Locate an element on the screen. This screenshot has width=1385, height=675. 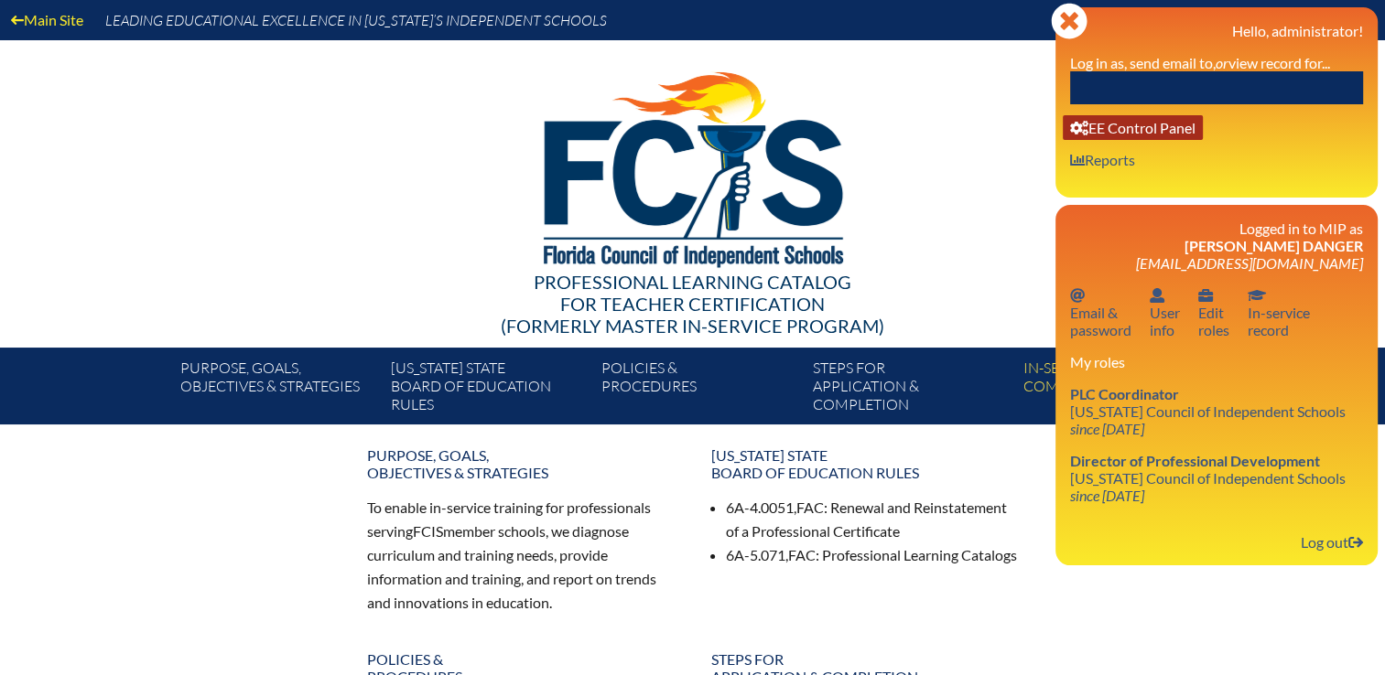
li: 6A-4.0051, : Renewal and Reinstatement of a Professional Certificate is located at coordinates (872, 520).